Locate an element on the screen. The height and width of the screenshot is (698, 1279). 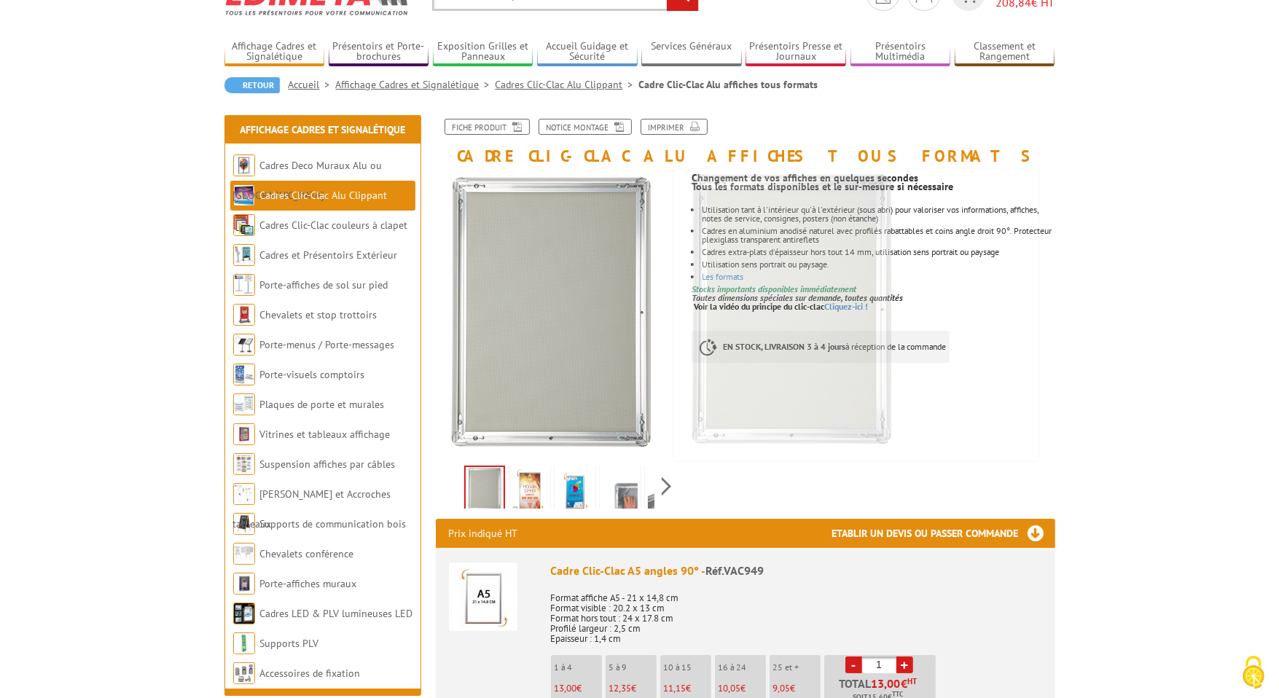
a: Supports PLV is located at coordinates (289, 644).